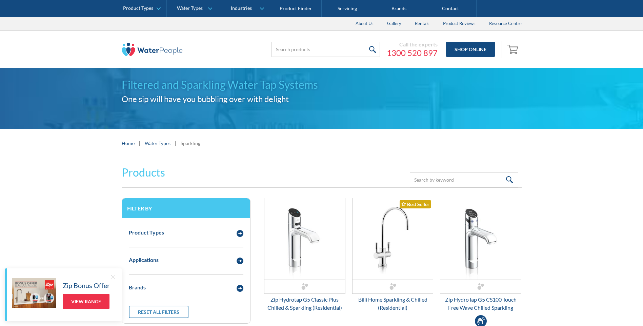 The image size is (643, 326). Describe the element at coordinates (143, 173) in the screenshot. I see `h2: Products` at that location.